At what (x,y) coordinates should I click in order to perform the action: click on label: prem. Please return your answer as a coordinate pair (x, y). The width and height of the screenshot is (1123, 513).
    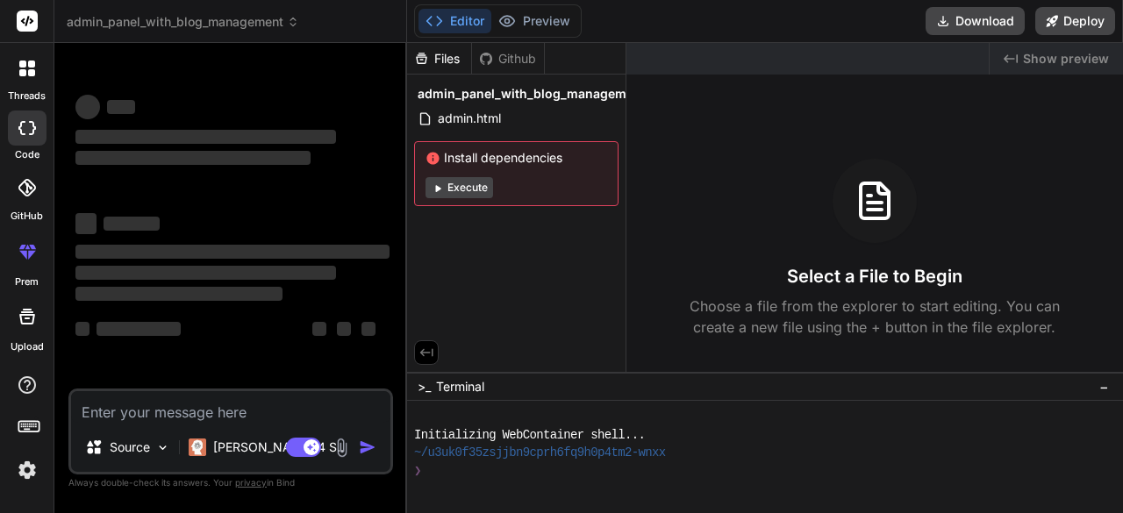
    Looking at the image, I should click on (26, 282).